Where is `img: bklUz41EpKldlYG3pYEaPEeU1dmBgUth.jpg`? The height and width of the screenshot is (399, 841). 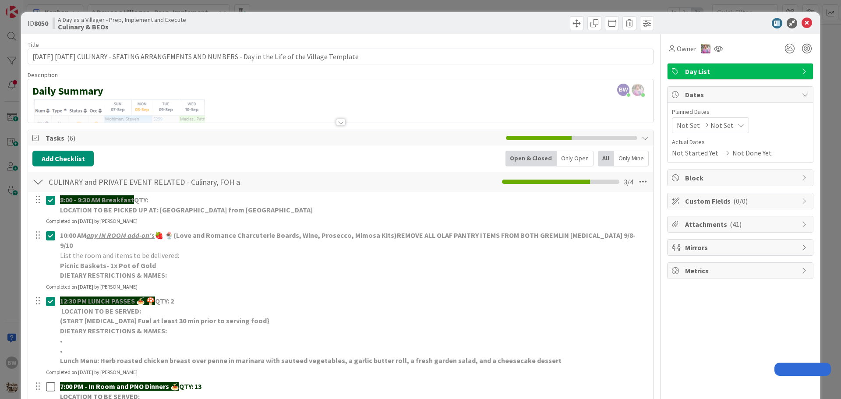 img: bklUz41EpKldlYG3pYEaPEeU1dmBgUth.jpg is located at coordinates (638, 90).